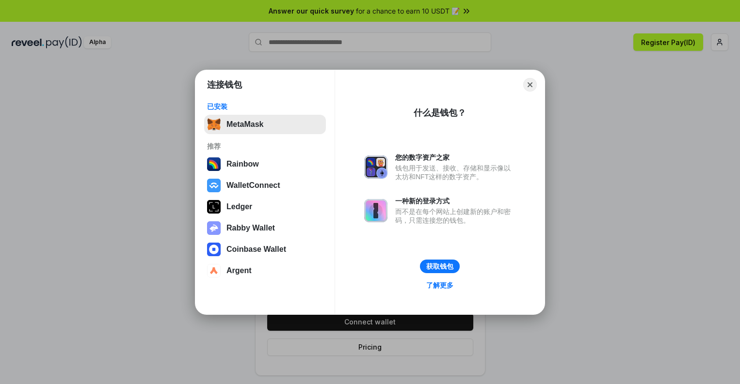 Image resolution: width=740 pixels, height=384 pixels. I want to click on button: 获取钱包, so click(440, 267).